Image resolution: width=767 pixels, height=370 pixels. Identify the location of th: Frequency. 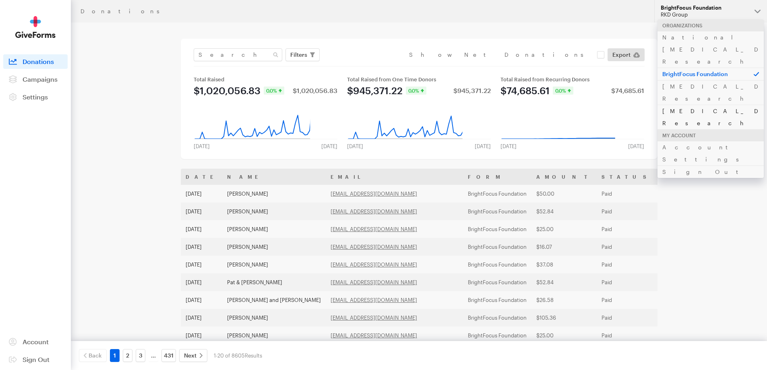
(701, 177).